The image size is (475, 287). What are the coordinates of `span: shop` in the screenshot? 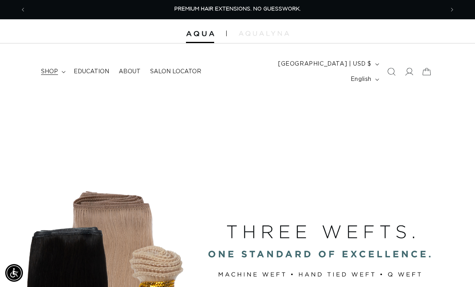 It's located at (50, 72).